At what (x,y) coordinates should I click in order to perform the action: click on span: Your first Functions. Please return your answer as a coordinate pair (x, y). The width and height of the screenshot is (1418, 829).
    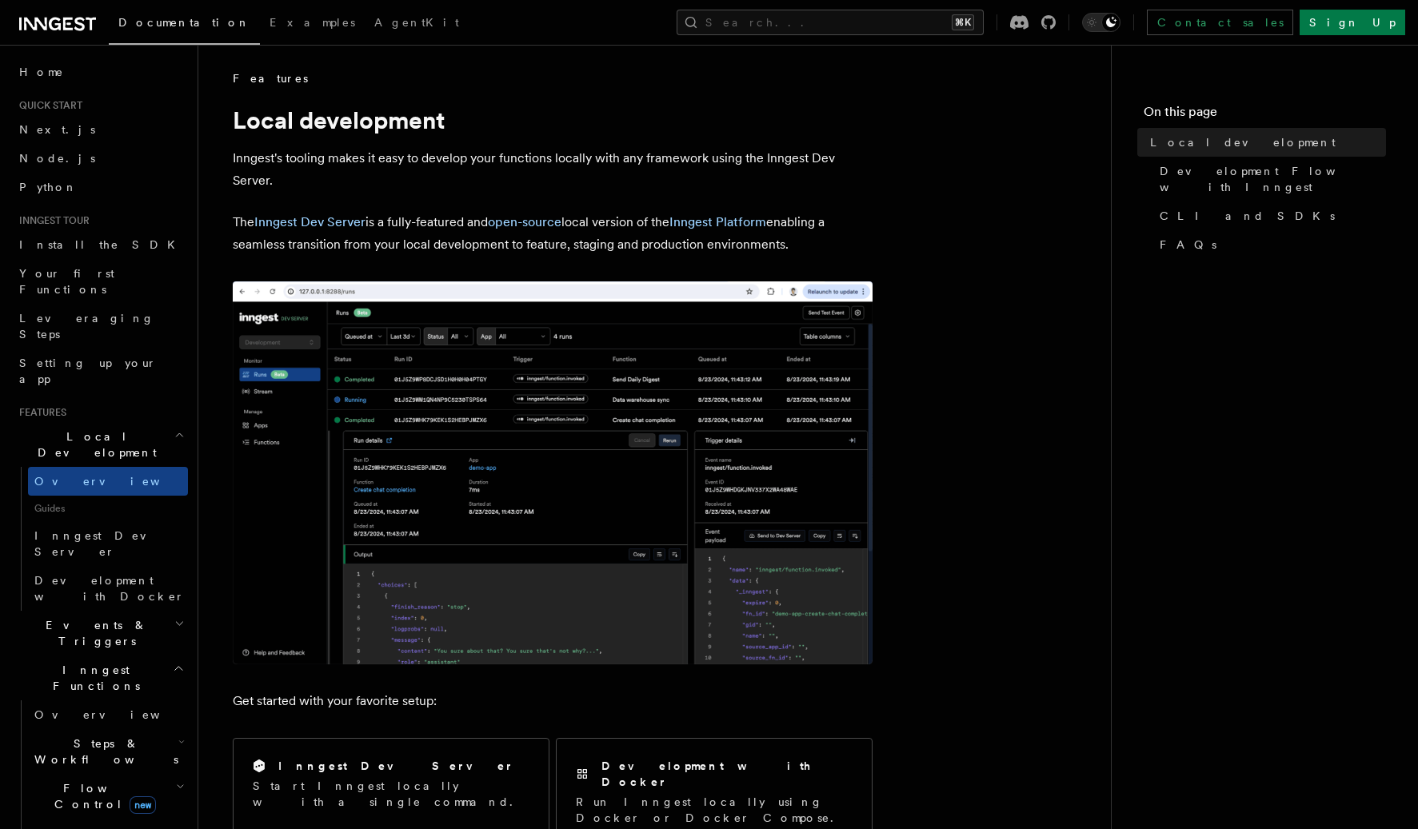
    Looking at the image, I should click on (66, 282).